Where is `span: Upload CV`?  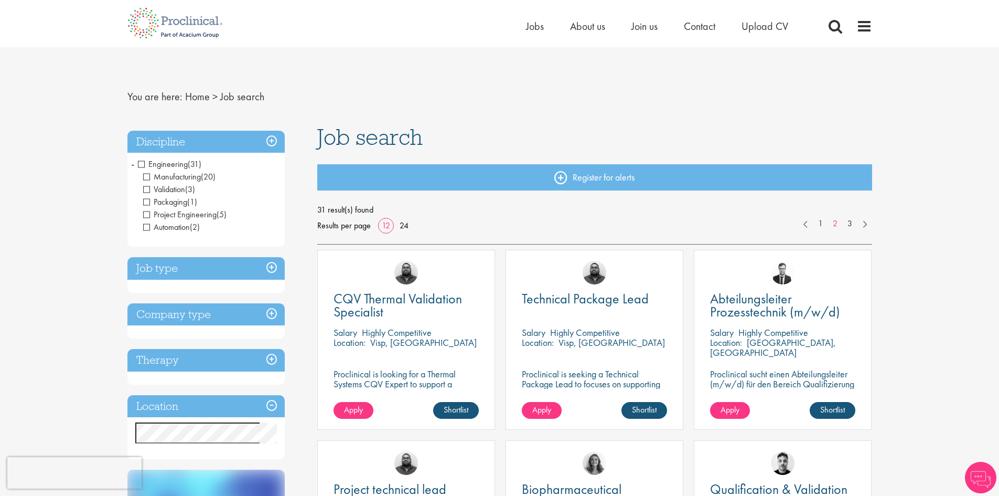 span: Upload CV is located at coordinates (765, 26).